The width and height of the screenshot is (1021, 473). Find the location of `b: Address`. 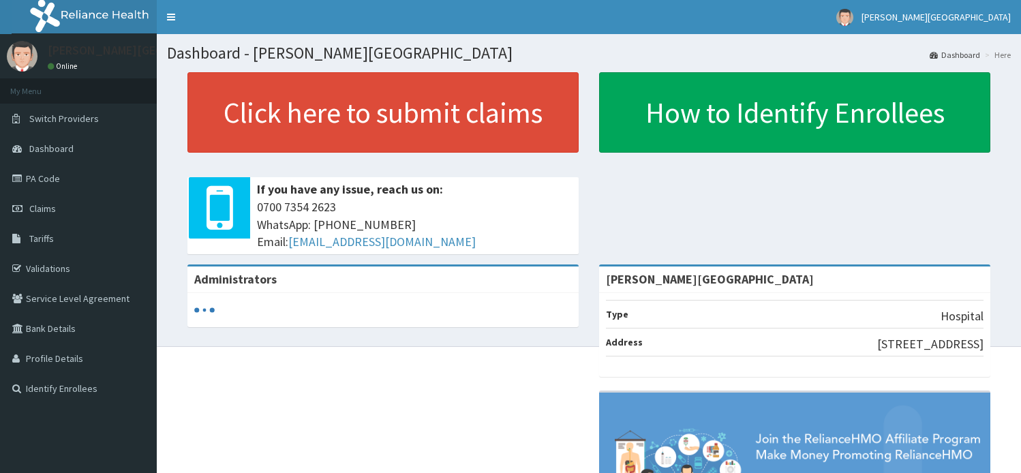

b: Address is located at coordinates (625, 342).